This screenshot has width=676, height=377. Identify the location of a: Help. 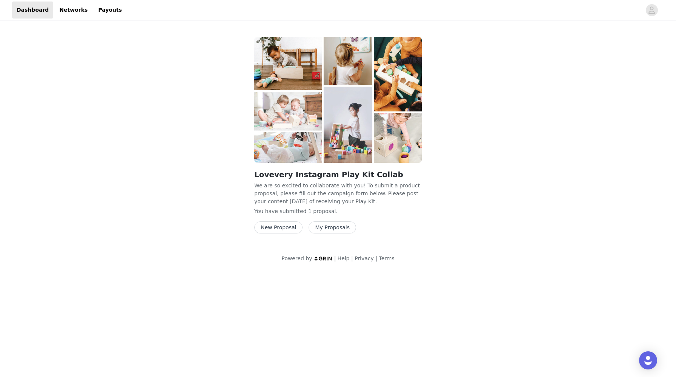
(344, 258).